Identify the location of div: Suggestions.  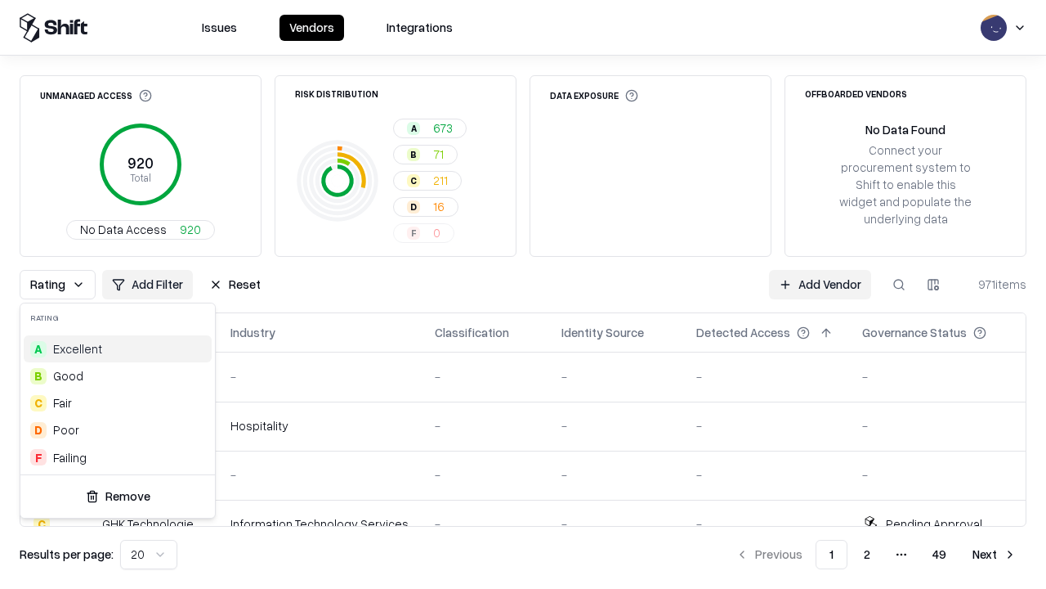
(118, 403).